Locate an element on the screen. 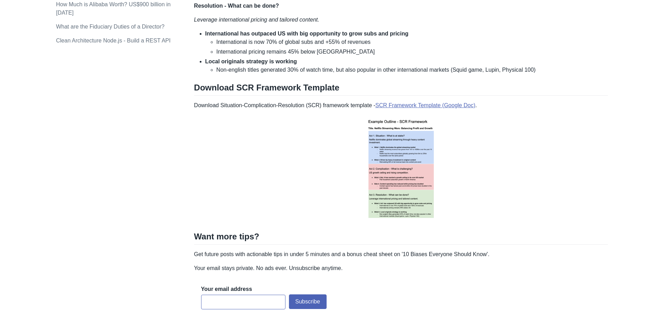 This screenshot has width=664, height=317. strong: Resolution - What can be done? is located at coordinates (237, 6).